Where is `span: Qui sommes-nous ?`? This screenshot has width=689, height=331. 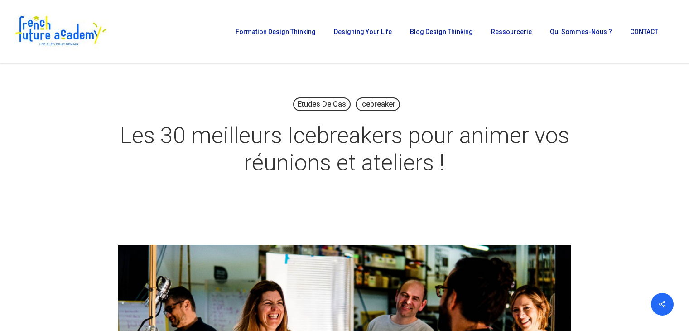 span: Qui sommes-nous ? is located at coordinates (581, 32).